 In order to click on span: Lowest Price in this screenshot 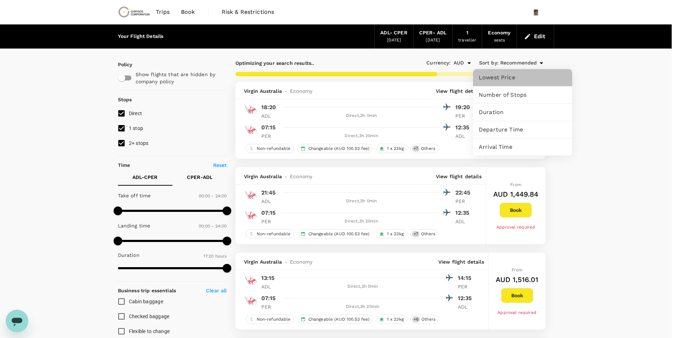, I will do `click(523, 78)`.